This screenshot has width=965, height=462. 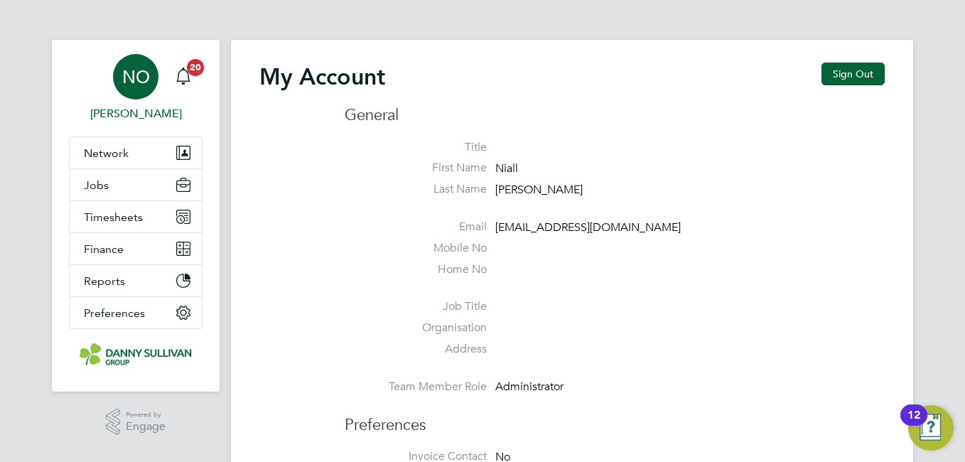 I want to click on h3: Preferences, so click(x=615, y=418).